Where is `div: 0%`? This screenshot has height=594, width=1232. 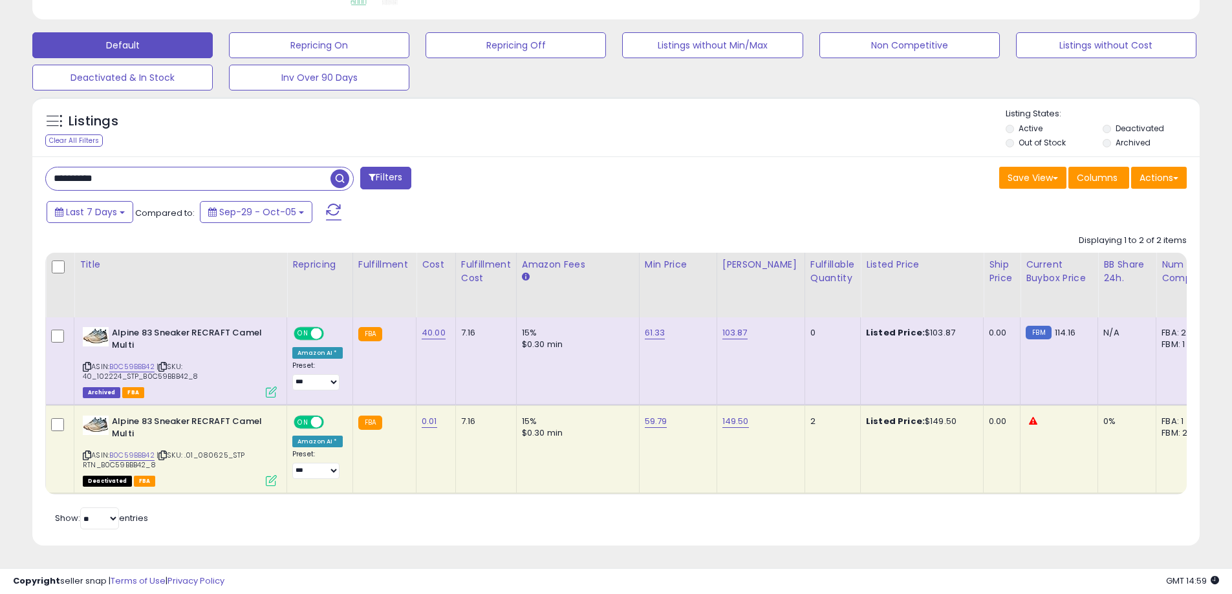 div: 0% is located at coordinates (1125, 422).